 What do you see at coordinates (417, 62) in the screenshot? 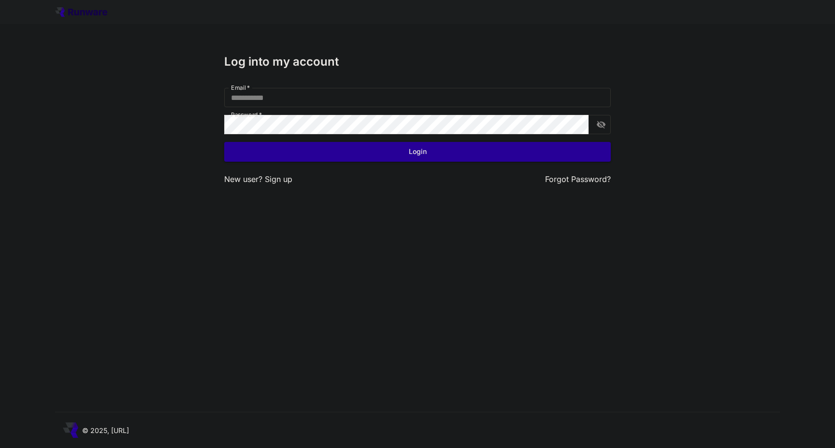
I see `h3: Log into my account` at bounding box center [417, 62].